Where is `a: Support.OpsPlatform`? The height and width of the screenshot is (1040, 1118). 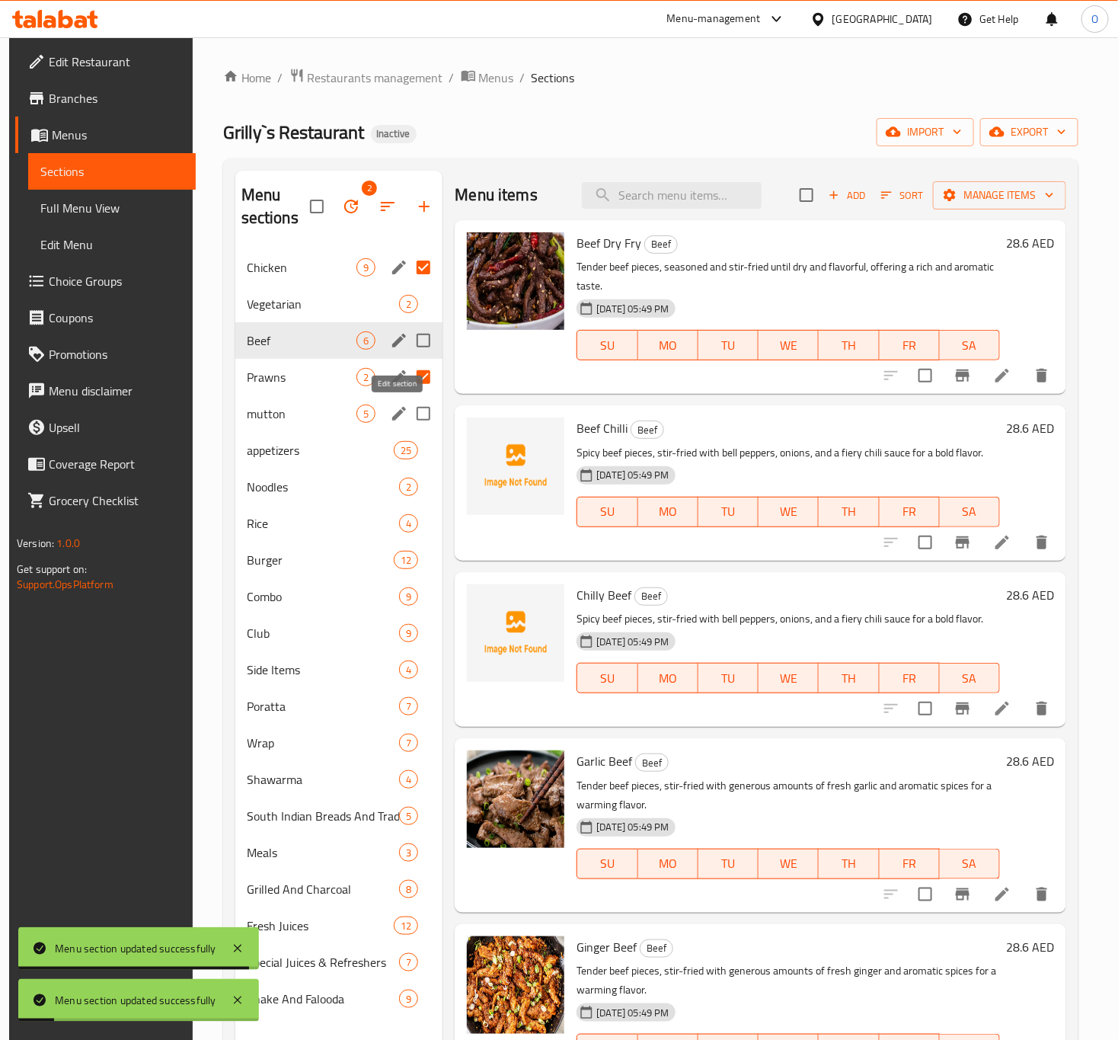 a: Support.OpsPlatform is located at coordinates (65, 584).